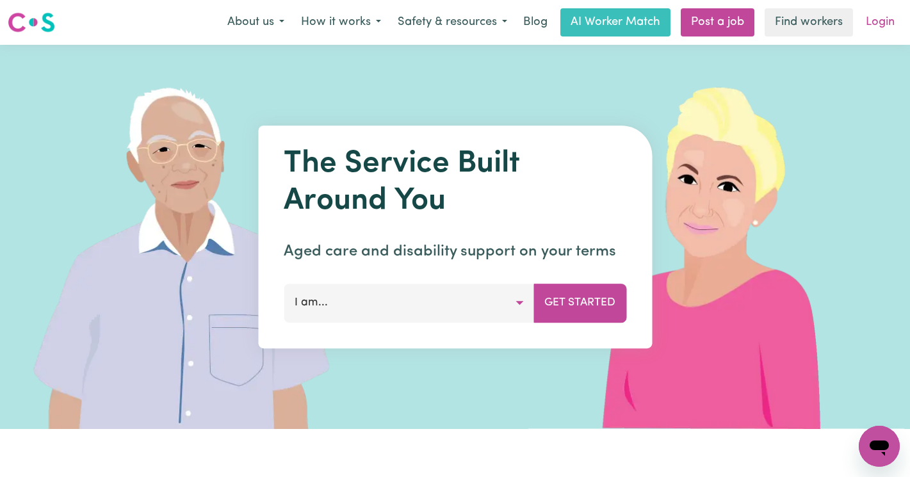  Describe the element at coordinates (455, 252) in the screenshot. I see `p: Aged care and disability support on your terms` at that location.